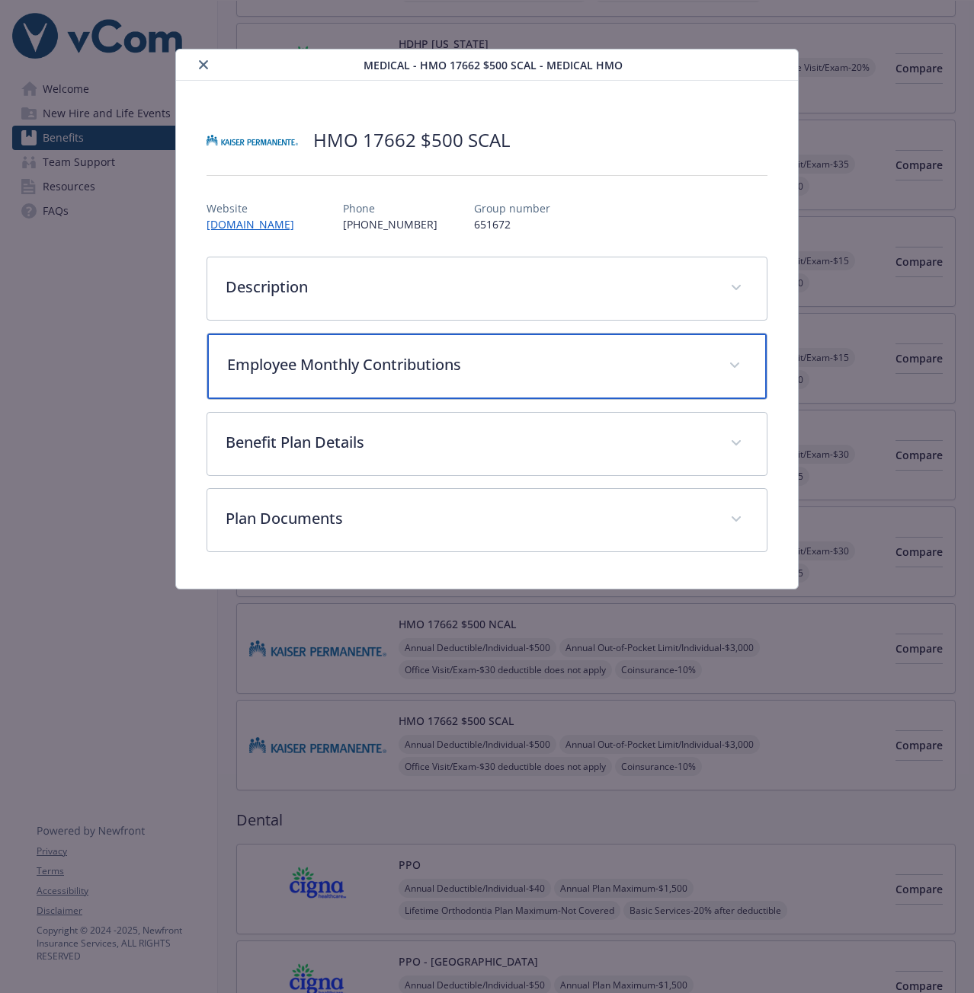  I want to click on p: Plan Documents, so click(469, 519).